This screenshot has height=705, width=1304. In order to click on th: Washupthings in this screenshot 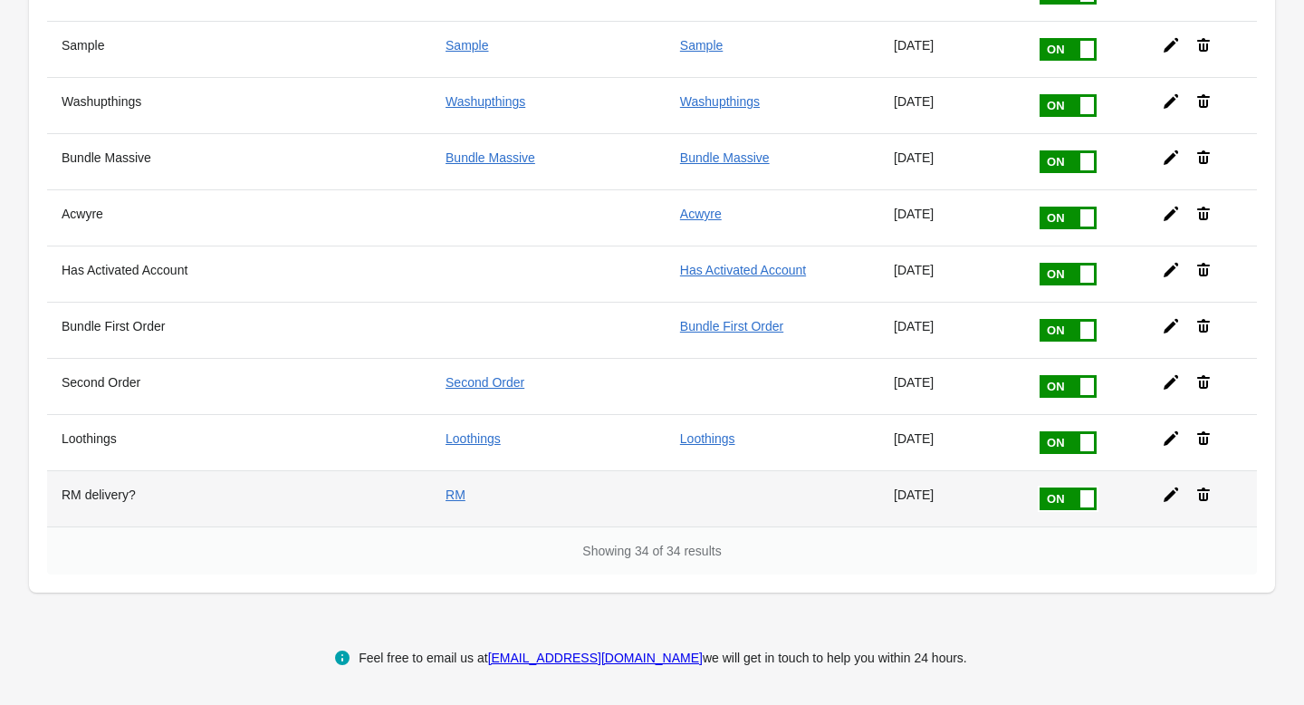, I will do `click(239, 105)`.